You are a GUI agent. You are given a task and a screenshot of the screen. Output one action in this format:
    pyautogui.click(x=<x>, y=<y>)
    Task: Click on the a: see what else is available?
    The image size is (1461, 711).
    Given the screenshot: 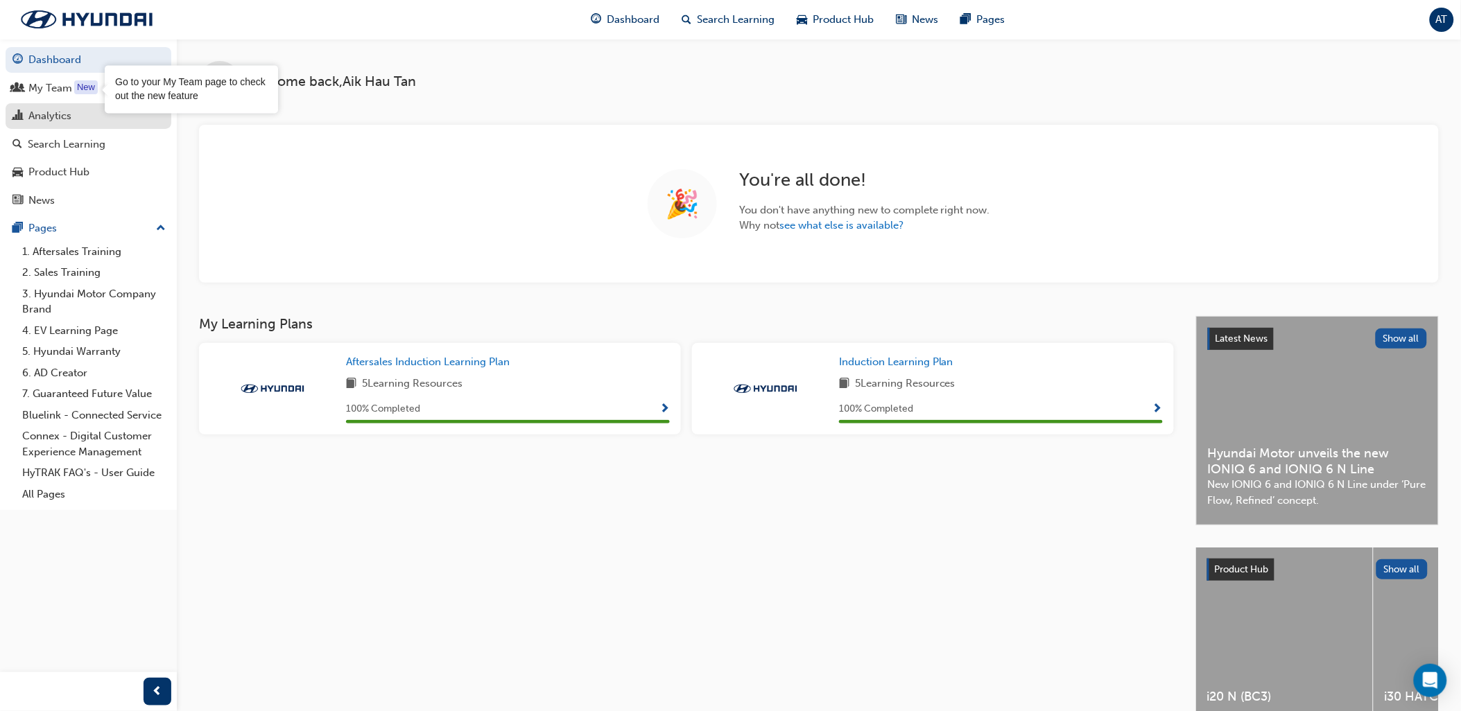 What is the action you would take?
    pyautogui.click(x=841, y=225)
    